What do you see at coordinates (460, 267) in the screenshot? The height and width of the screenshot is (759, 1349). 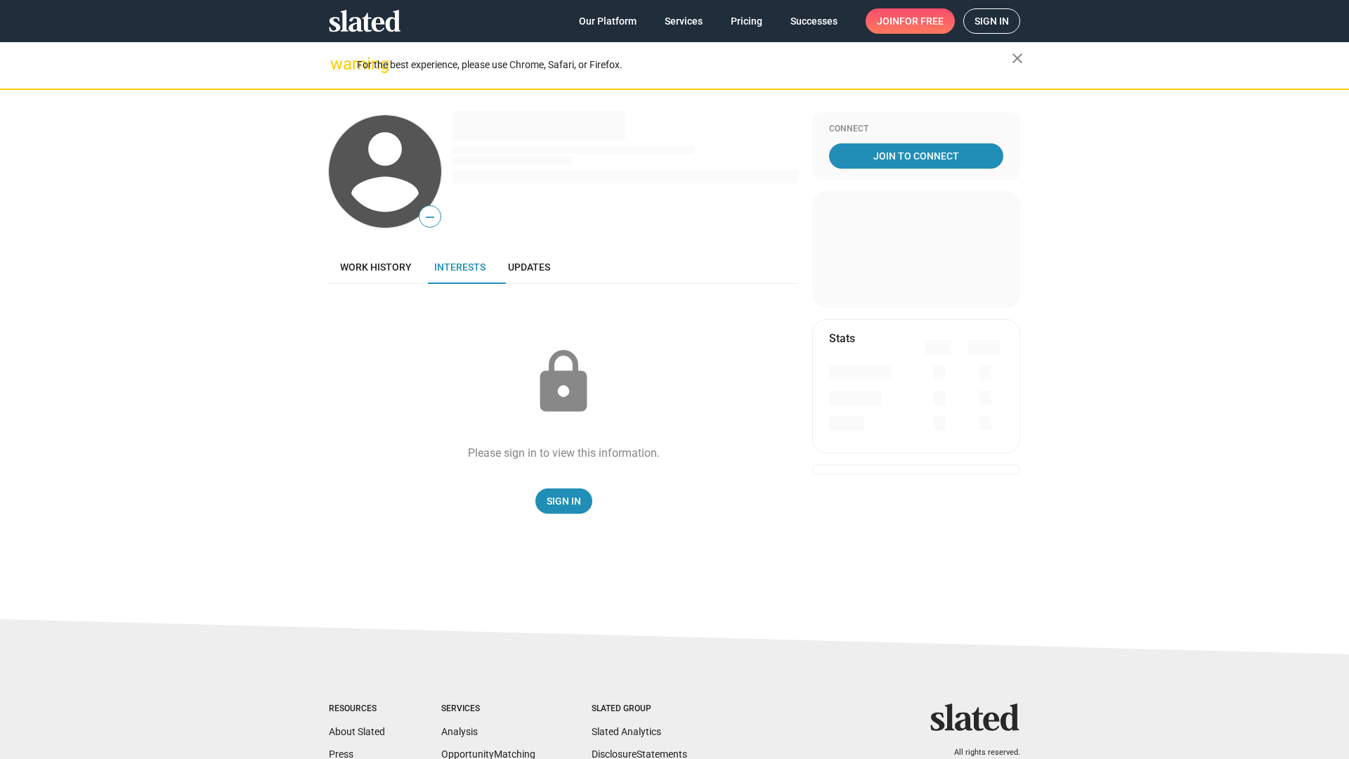 I see `span: Interests` at bounding box center [460, 267].